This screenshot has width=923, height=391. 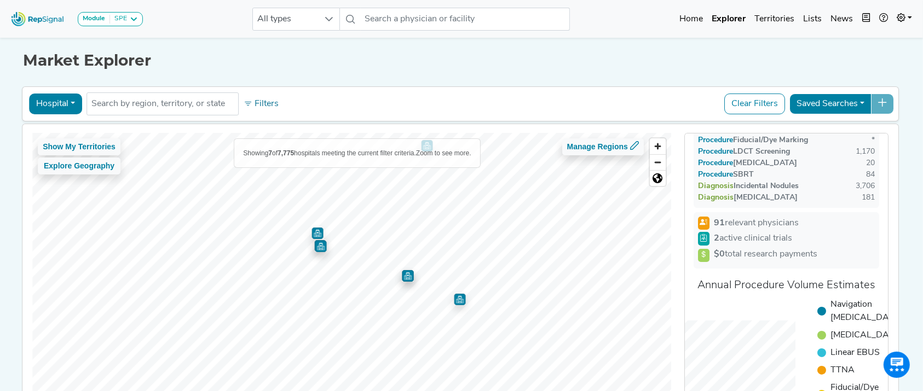 I want to click on span: relevant physicians, so click(x=756, y=223).